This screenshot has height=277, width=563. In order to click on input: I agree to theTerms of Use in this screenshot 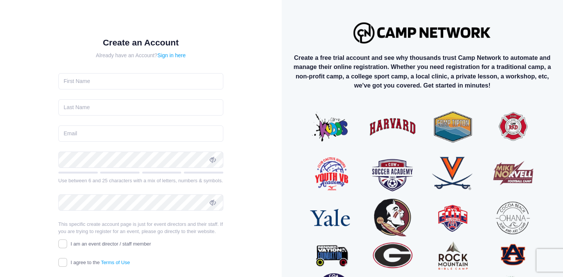, I will do `click(63, 262)`.